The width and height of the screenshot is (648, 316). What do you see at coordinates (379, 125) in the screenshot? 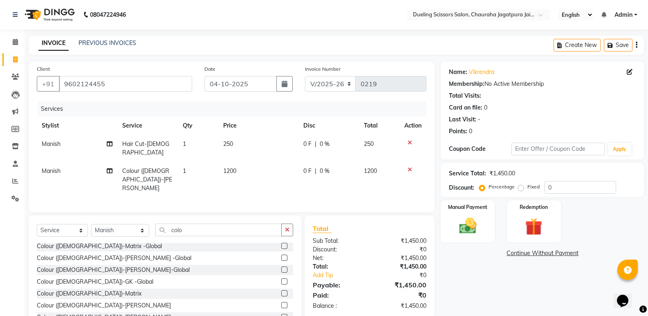
I see `th: Total` at bounding box center [379, 125].